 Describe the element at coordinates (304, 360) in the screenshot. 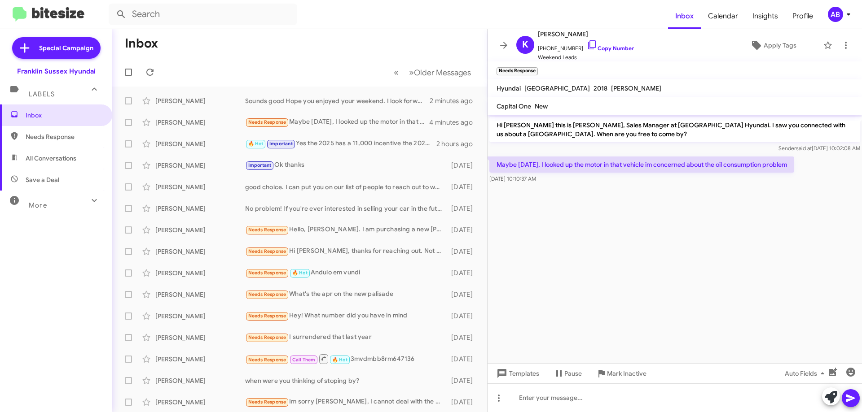

I see `span: Call Them` at that location.